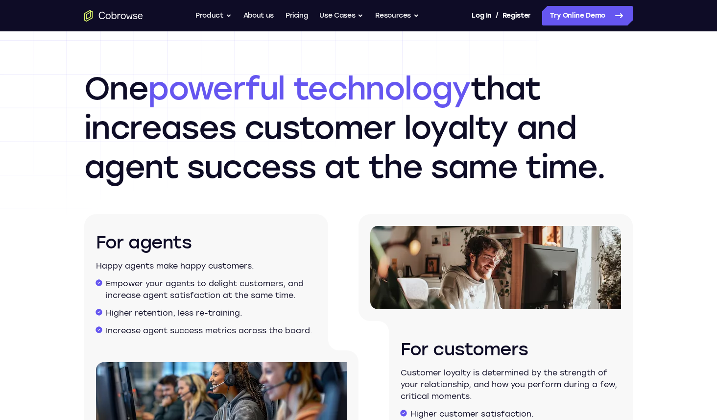 The height and width of the screenshot is (420, 717). Describe the element at coordinates (309, 88) in the screenshot. I see `span: powerful technology` at that location.